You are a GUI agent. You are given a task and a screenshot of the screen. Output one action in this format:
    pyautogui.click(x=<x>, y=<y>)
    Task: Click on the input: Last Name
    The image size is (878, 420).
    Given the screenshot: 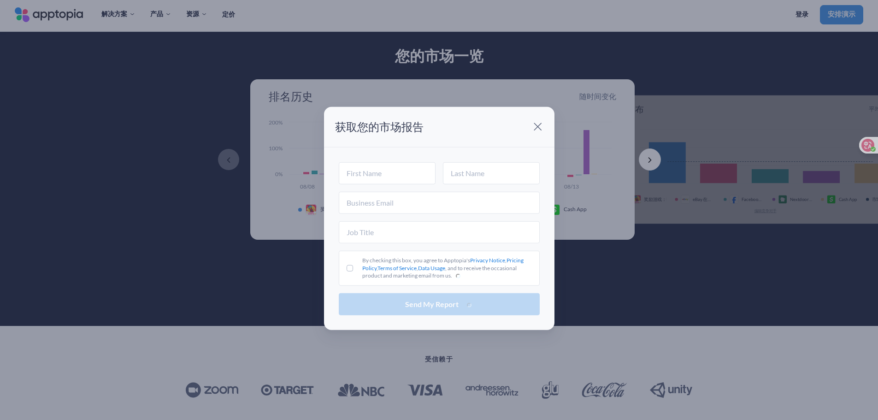 What is the action you would take?
    pyautogui.click(x=491, y=173)
    